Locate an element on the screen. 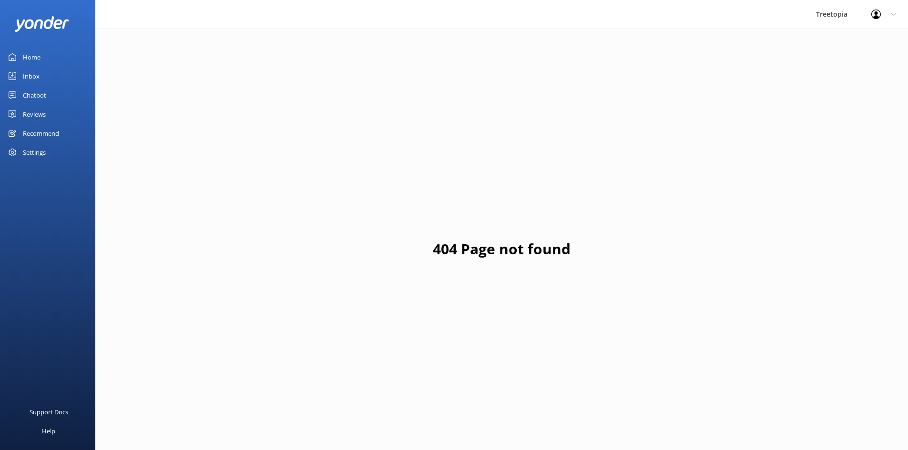  div: Settings is located at coordinates (34, 153).